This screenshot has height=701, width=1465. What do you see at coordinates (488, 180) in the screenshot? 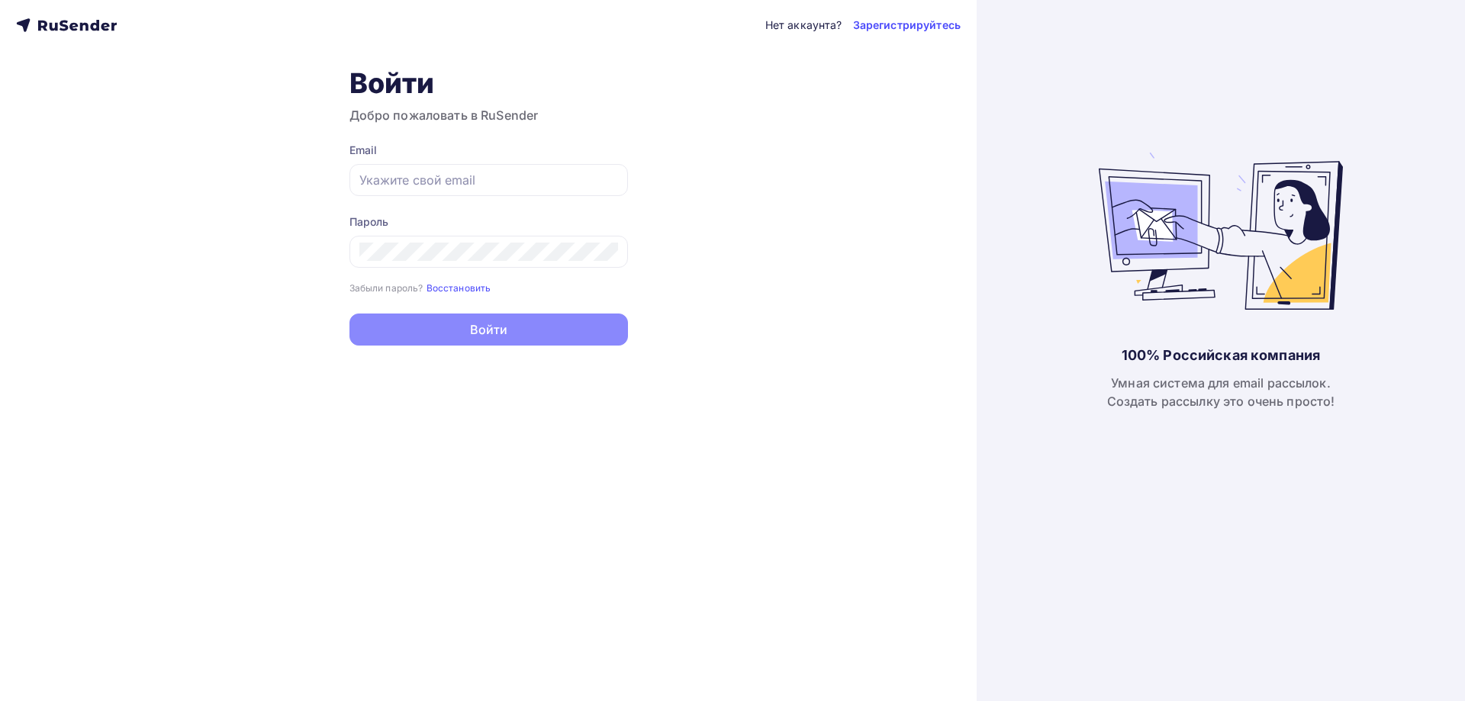
I see `input: Укажите свой email` at bounding box center [488, 180].